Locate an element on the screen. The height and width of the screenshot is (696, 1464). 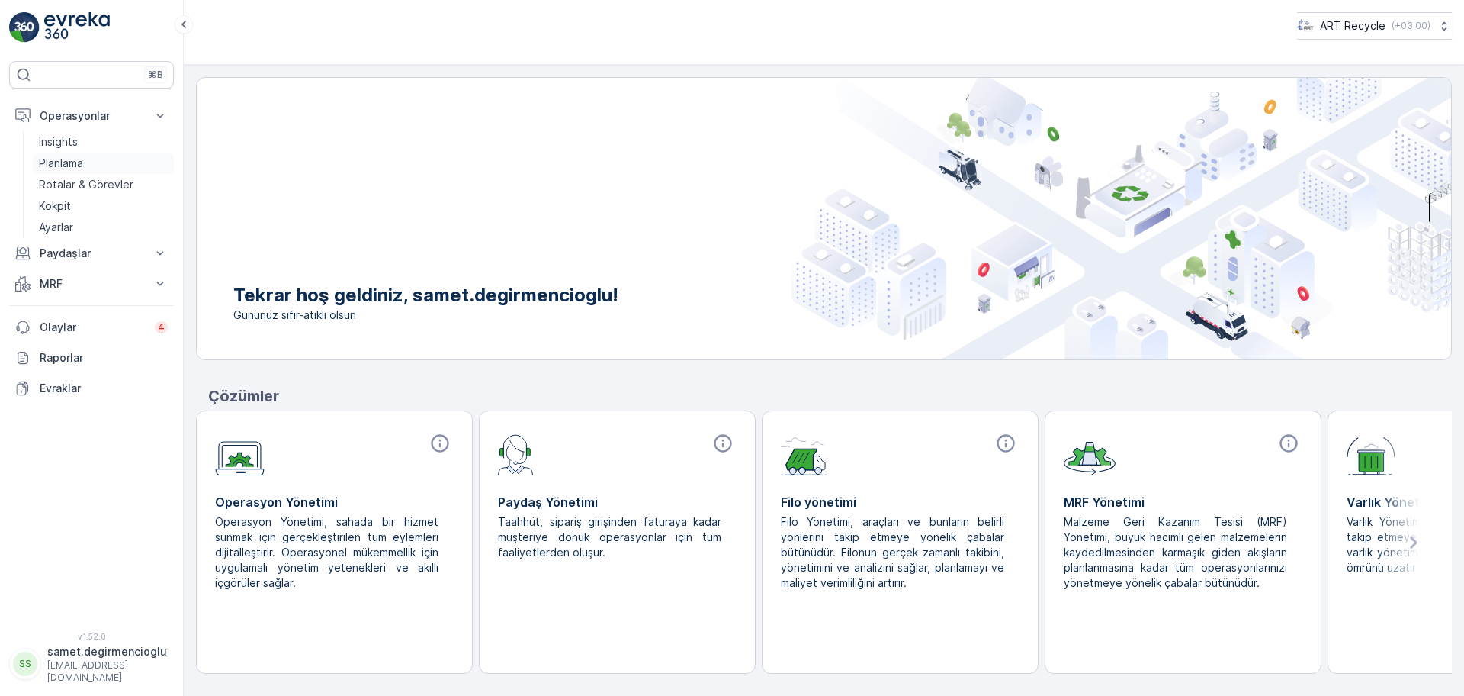
button: ART Recycle(+03:00) is located at coordinates (1374, 26).